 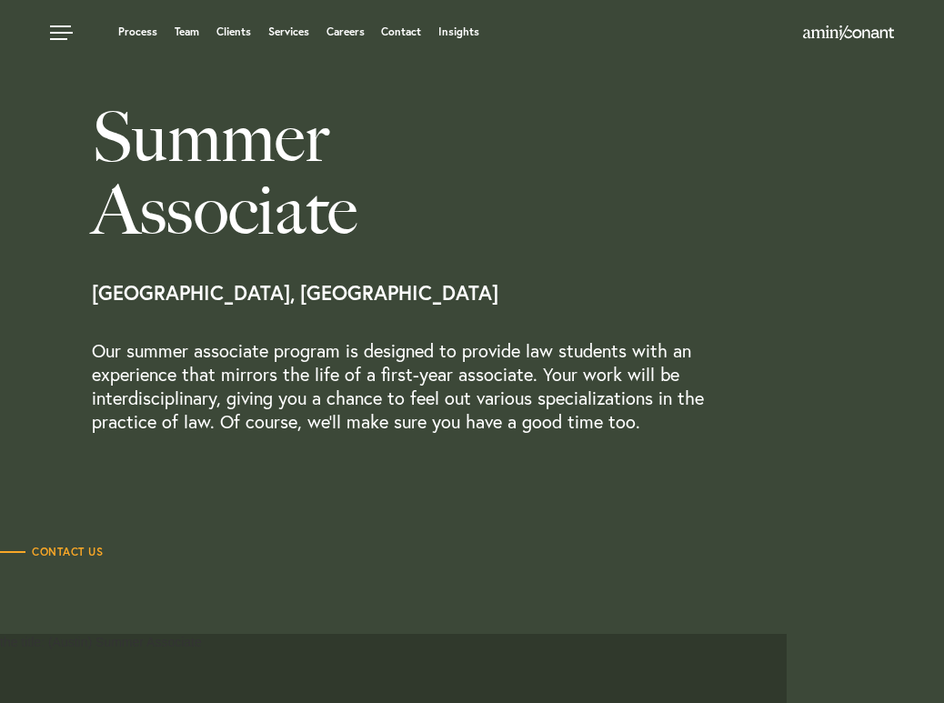 I want to click on a: Insights, so click(x=459, y=32).